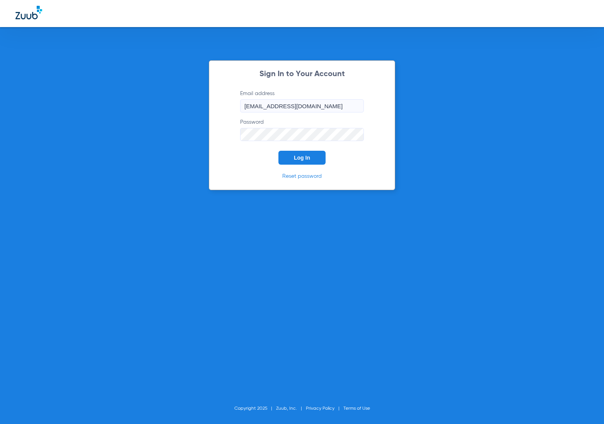 This screenshot has height=424, width=604. Describe the element at coordinates (302, 101) in the screenshot. I see `label: Email address` at that location.